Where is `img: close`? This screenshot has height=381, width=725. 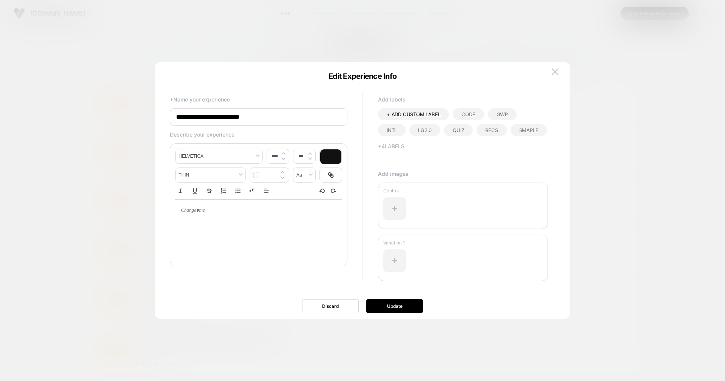 img: close is located at coordinates (555, 71).